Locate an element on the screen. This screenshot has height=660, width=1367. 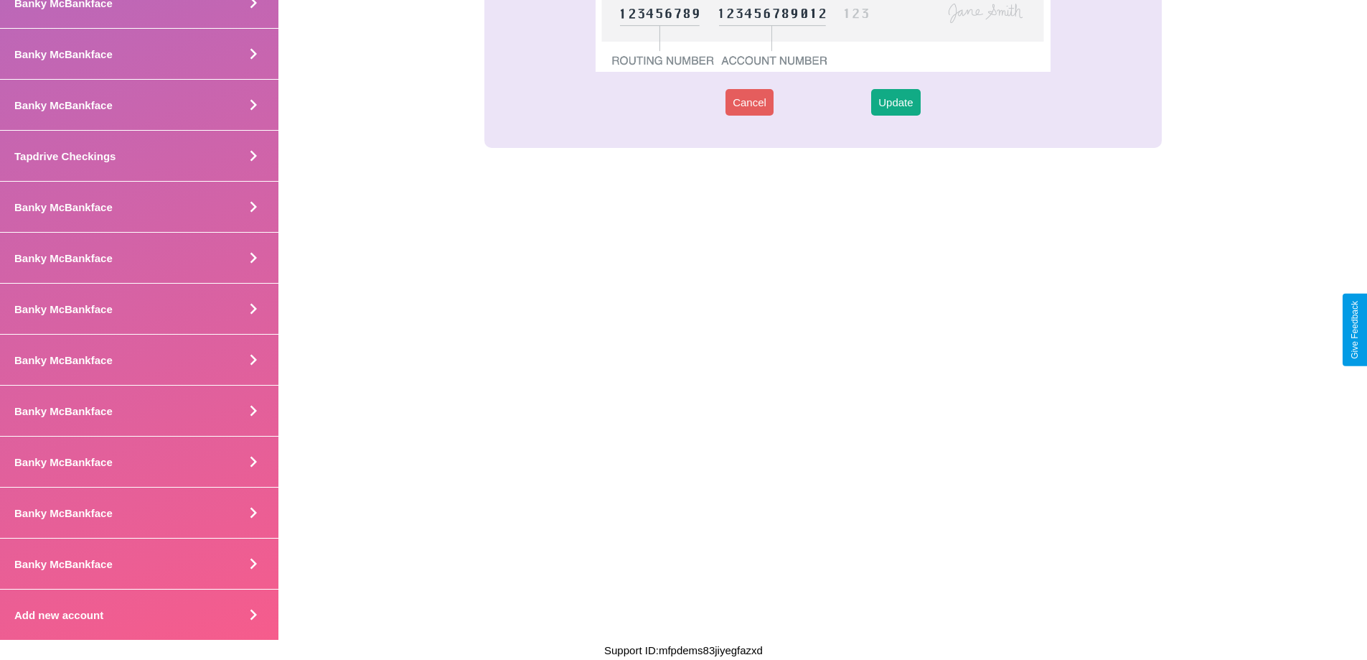
h4: Tapdrive Checkings is located at coordinates (65, 156).